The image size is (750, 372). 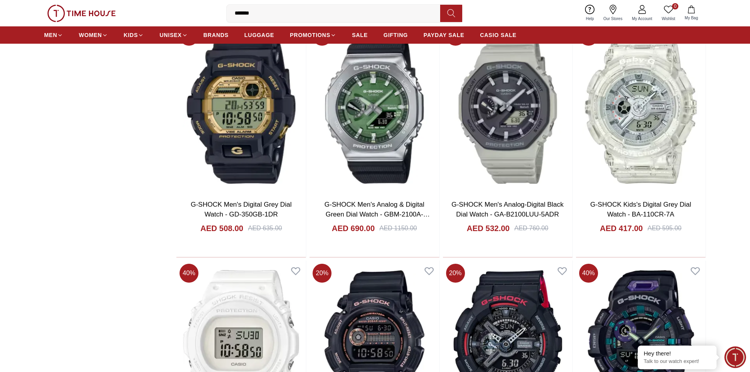 What do you see at coordinates (241, 108) in the screenshot?
I see `img: G-SHOCK Men's Digital Grey Dial Watch - GD-350GB-1DR` at bounding box center [241, 108].